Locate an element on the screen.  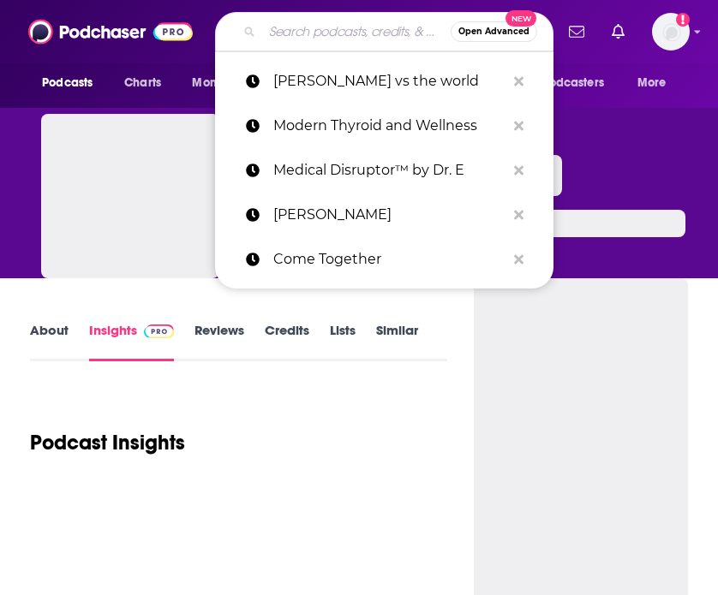
img: User Profile is located at coordinates (671, 32).